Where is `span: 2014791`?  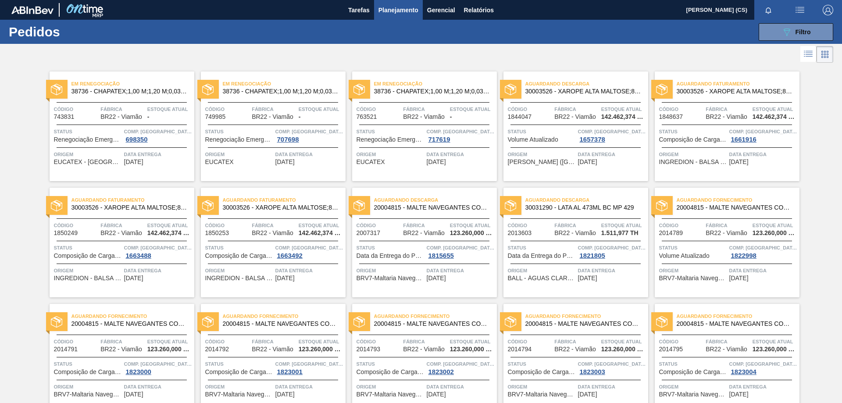 span: 2014791 is located at coordinates (66, 349).